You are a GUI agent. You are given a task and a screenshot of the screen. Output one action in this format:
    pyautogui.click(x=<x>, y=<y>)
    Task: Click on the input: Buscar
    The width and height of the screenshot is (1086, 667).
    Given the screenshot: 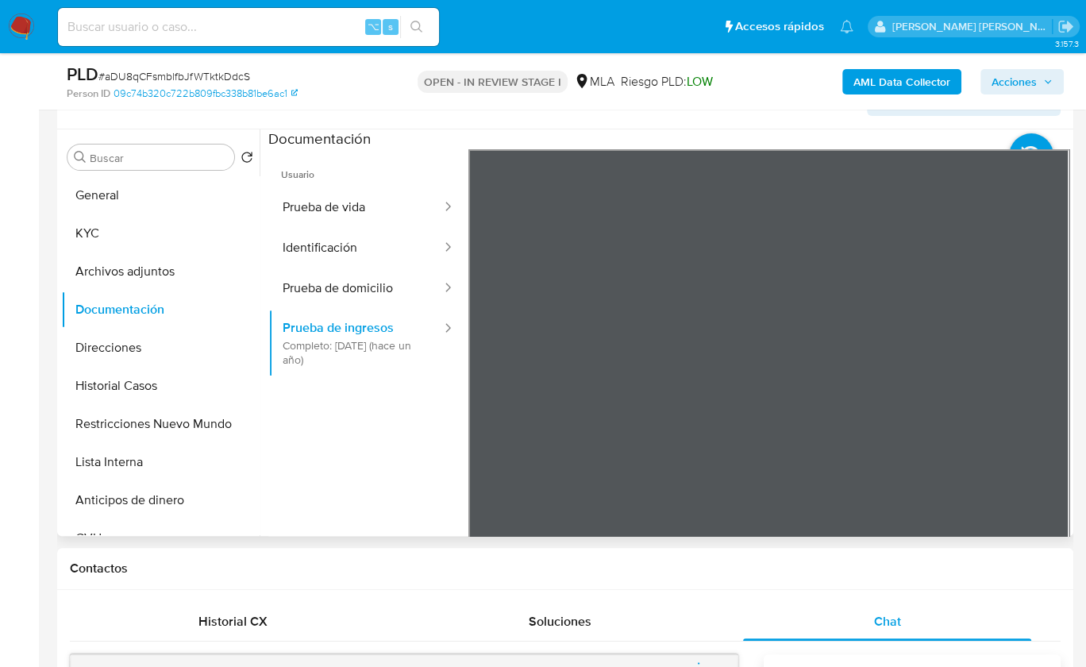 What is the action you would take?
    pyautogui.click(x=159, y=158)
    